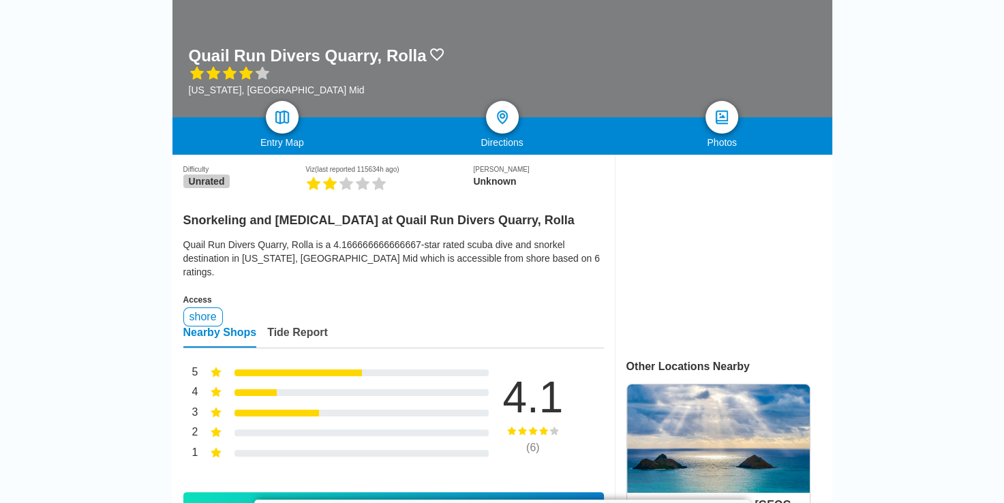  Describe the element at coordinates (538, 181) in the screenshot. I see `div: Unknown` at that location.